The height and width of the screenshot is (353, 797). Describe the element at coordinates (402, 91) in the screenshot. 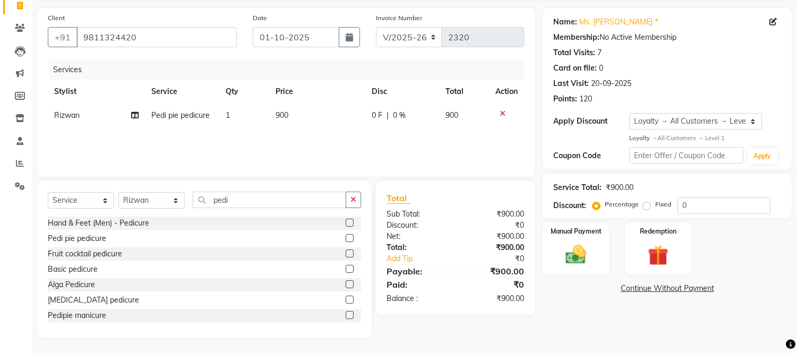

I see `th: Disc` at that location.